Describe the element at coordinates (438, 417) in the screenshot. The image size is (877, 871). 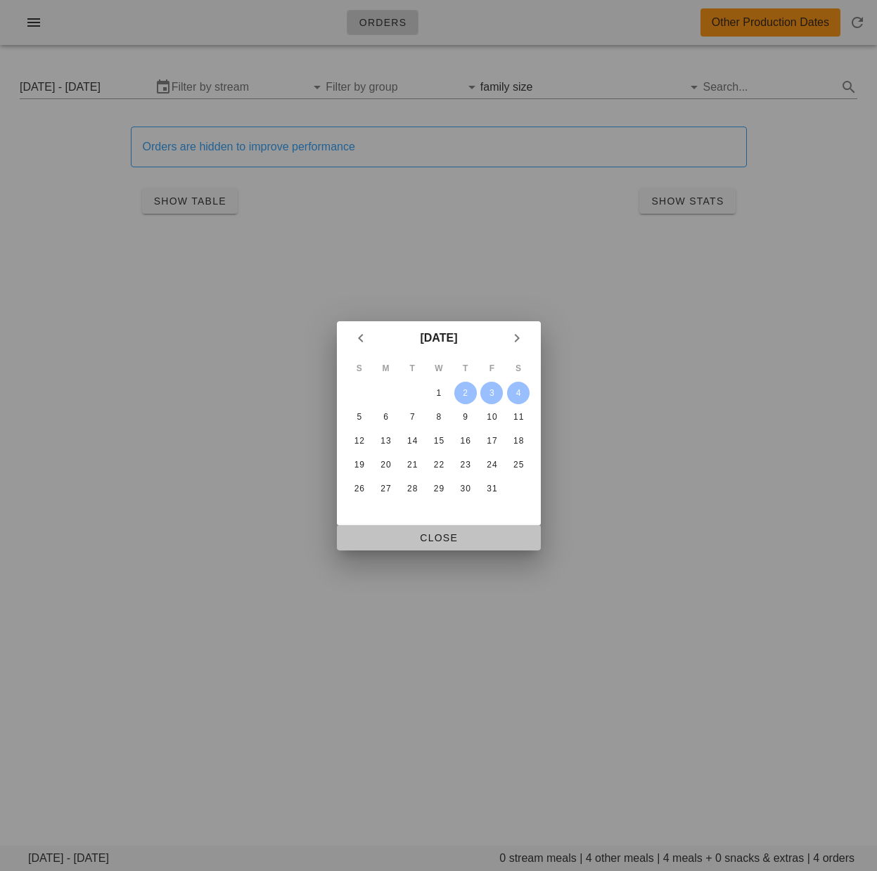
I see `div: 8` at that location.